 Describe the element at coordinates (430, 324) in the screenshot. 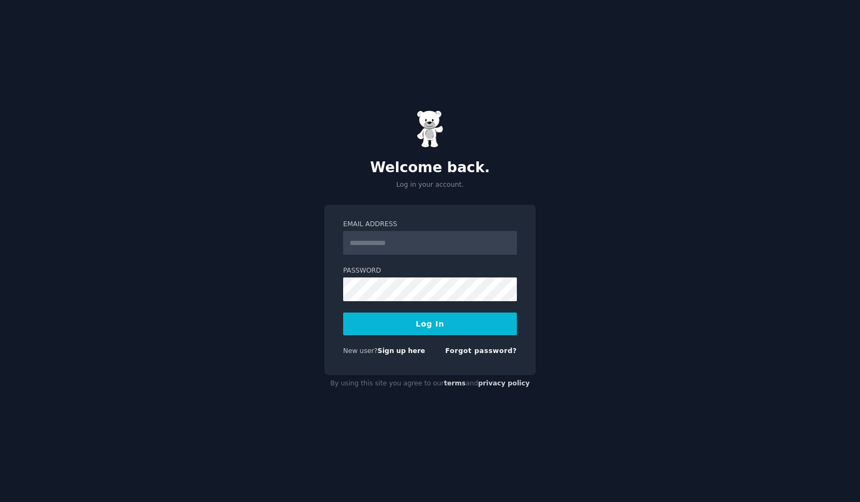

I see `button: Log In` at that location.